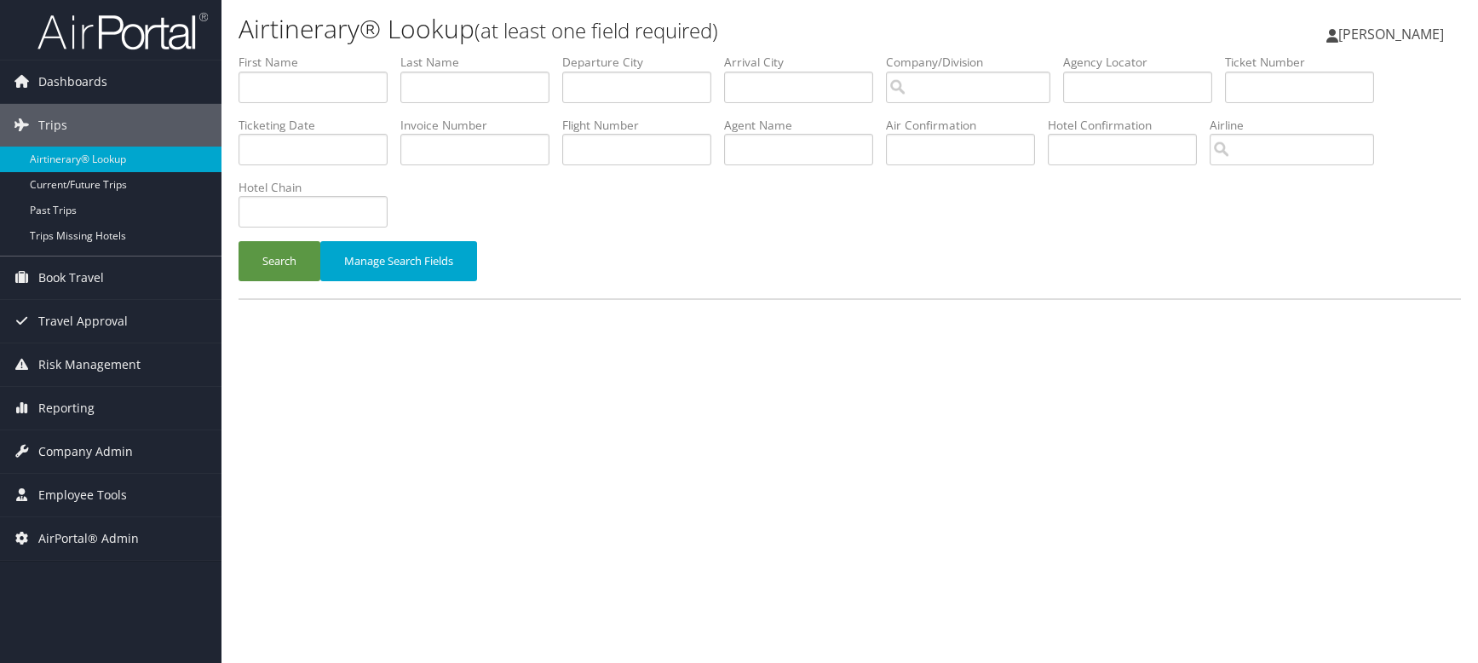 The width and height of the screenshot is (1478, 663). Describe the element at coordinates (643, 62) in the screenshot. I see `label: Departure City` at that location.